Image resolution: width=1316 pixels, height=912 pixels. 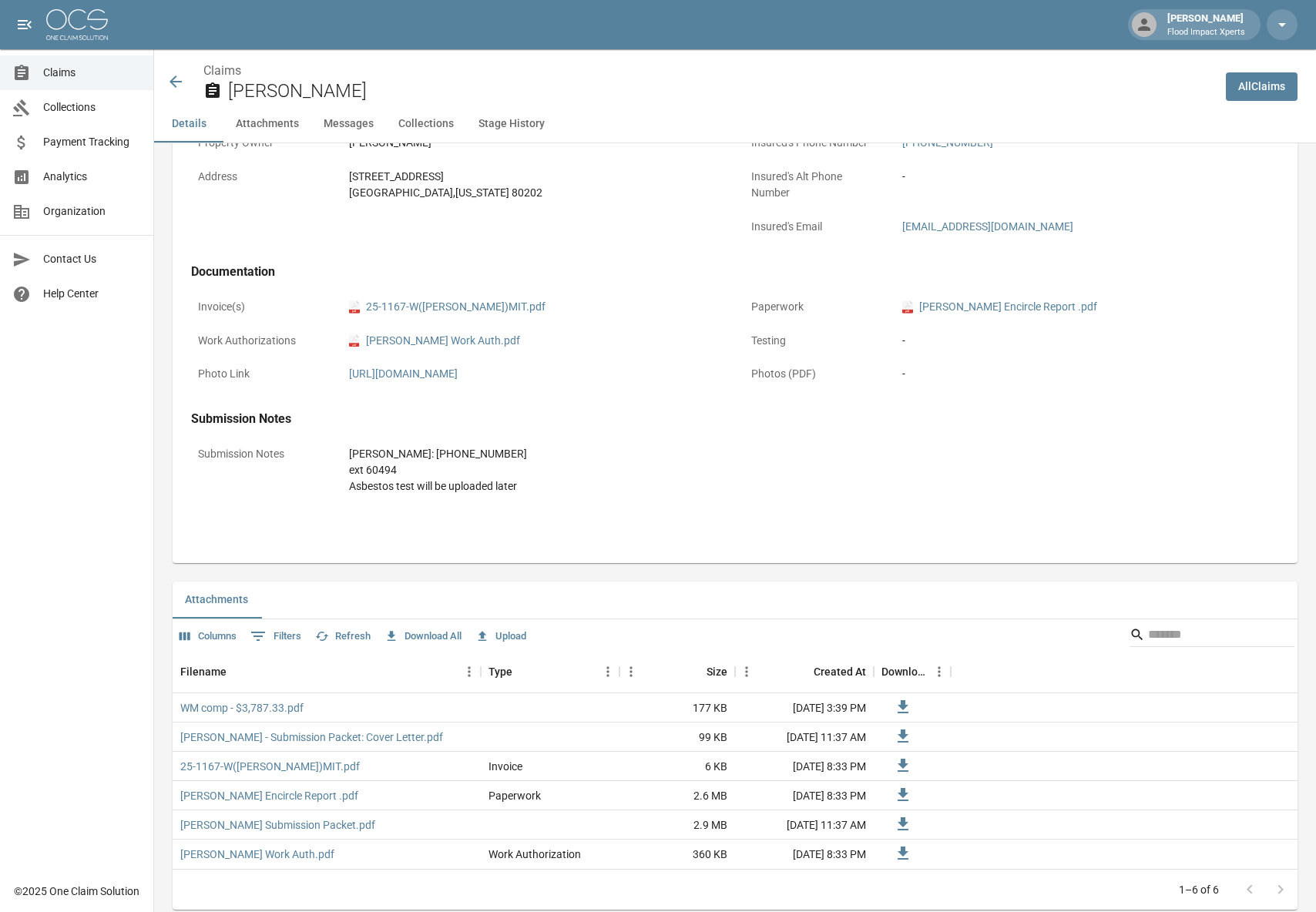 I want to click on p: Photos (PDF), so click(x=814, y=374).